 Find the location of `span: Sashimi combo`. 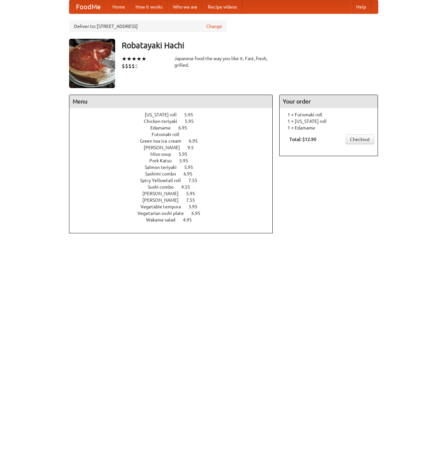

span: Sashimi combo is located at coordinates (164, 174).